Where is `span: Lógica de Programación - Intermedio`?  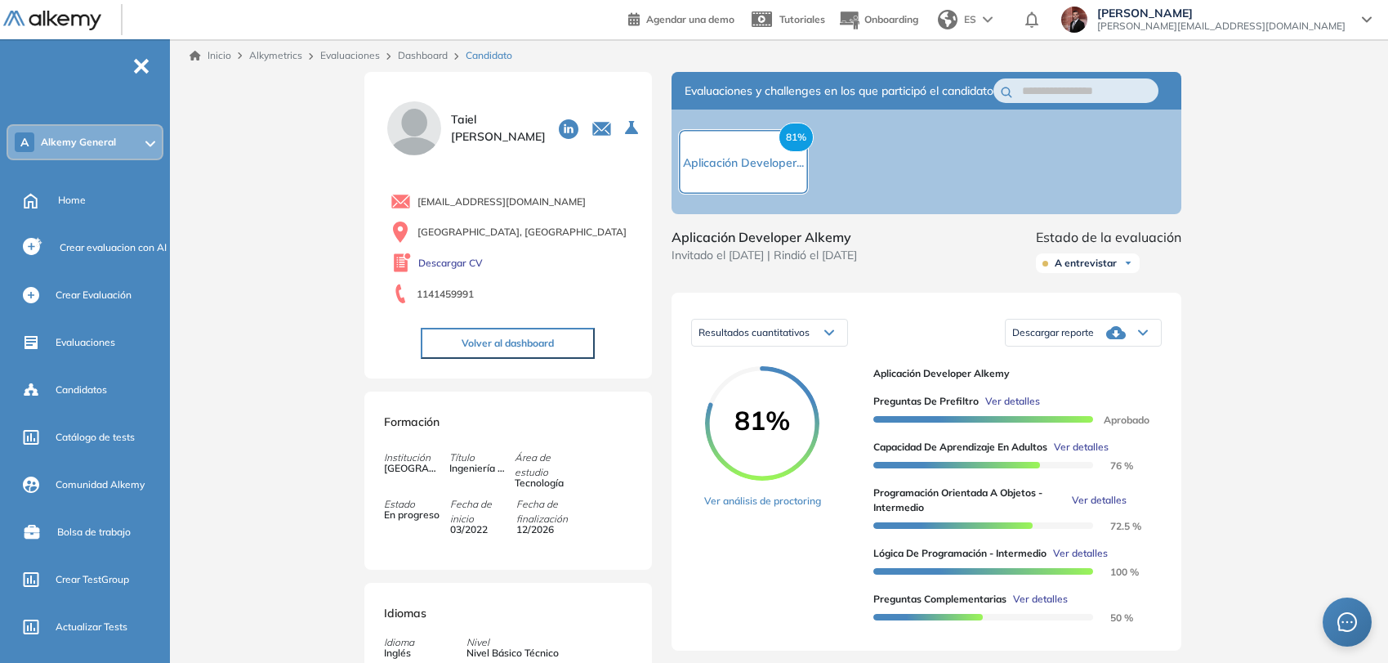 span: Lógica de Programación - Intermedio is located at coordinates (960, 553).